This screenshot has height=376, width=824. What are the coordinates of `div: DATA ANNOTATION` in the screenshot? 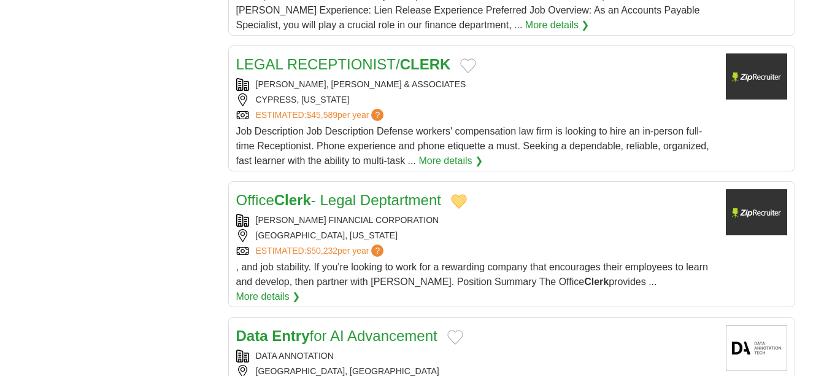 It's located at (476, 355).